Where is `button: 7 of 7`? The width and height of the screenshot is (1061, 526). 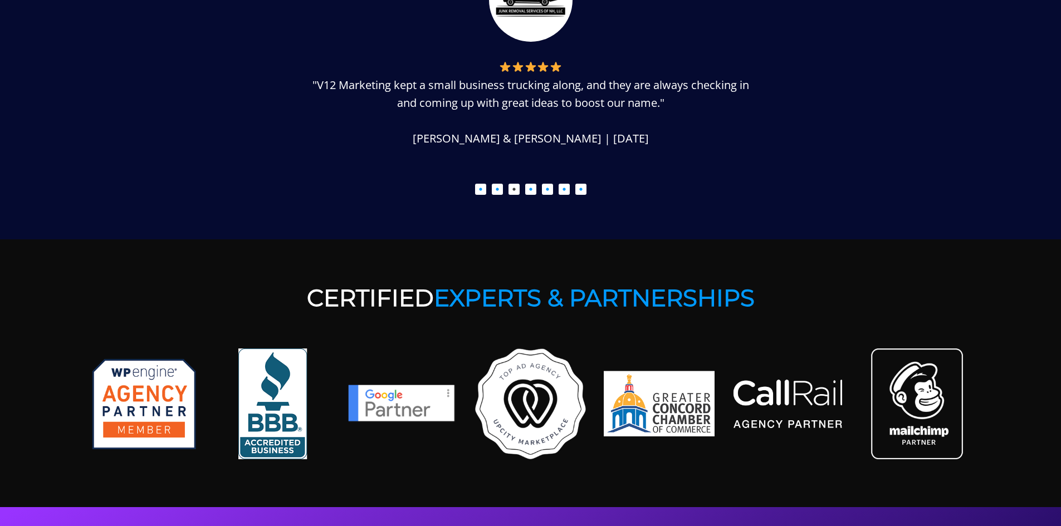 button: 7 of 7 is located at coordinates (581, 189).